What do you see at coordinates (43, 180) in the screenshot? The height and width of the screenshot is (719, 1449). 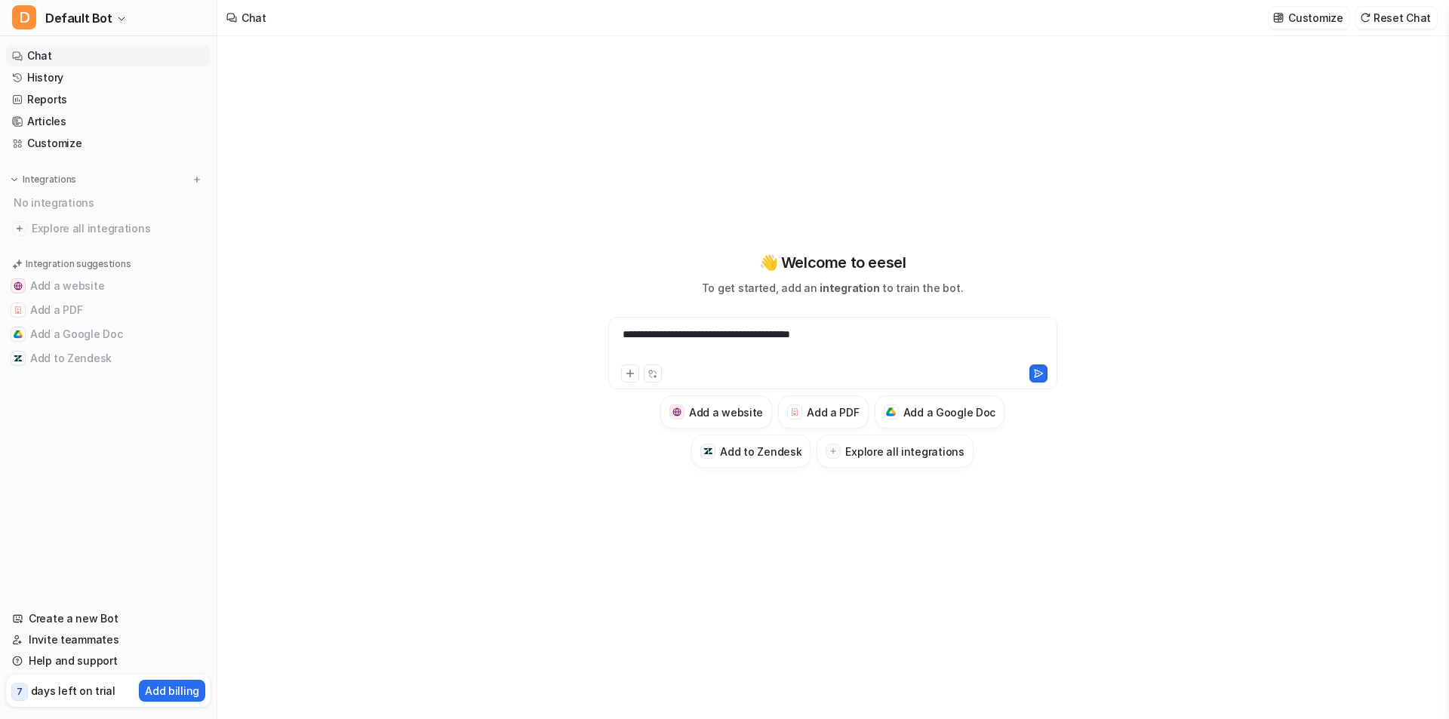 I see `button: Integrations` at bounding box center [43, 180].